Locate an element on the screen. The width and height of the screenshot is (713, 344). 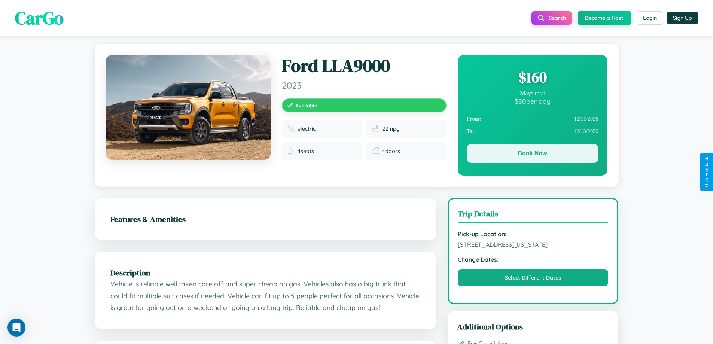
span: 4 doors is located at coordinates (391, 151).